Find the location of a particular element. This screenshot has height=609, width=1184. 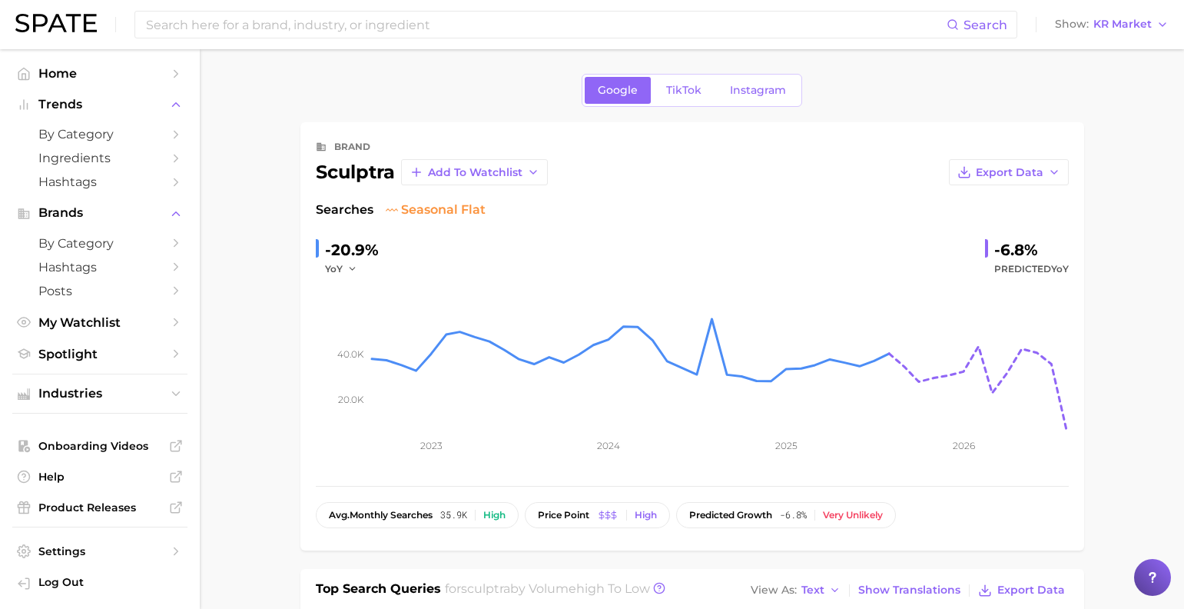

button: ShowKR Market is located at coordinates (1112, 25).